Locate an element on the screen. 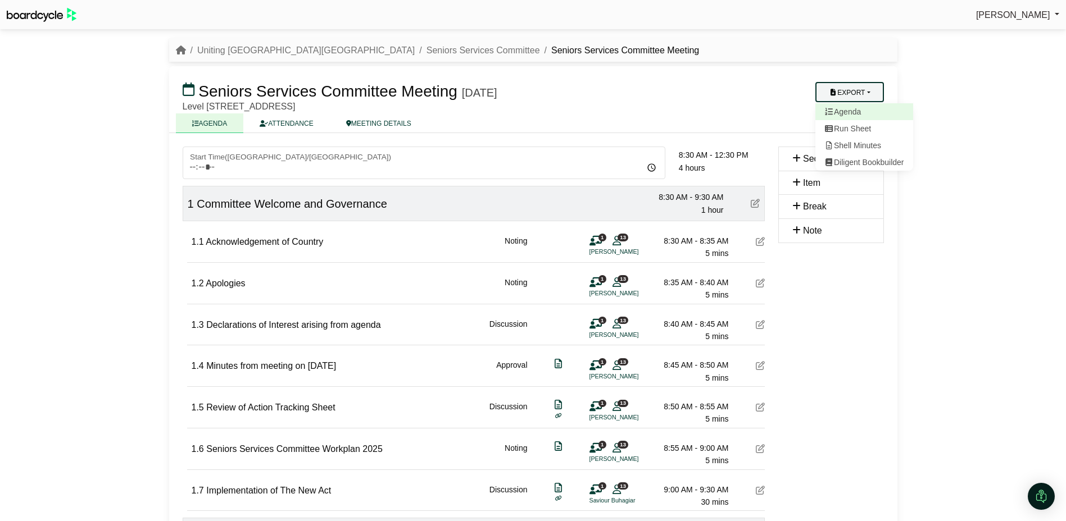 The image size is (1066, 521). div: Approval is located at coordinates (511, 371).